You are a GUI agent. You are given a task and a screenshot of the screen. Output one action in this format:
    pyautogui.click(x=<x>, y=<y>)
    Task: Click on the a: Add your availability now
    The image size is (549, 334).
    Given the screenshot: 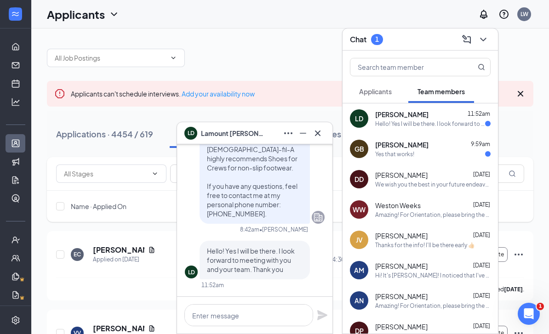 What is the action you would take?
    pyautogui.click(x=218, y=94)
    